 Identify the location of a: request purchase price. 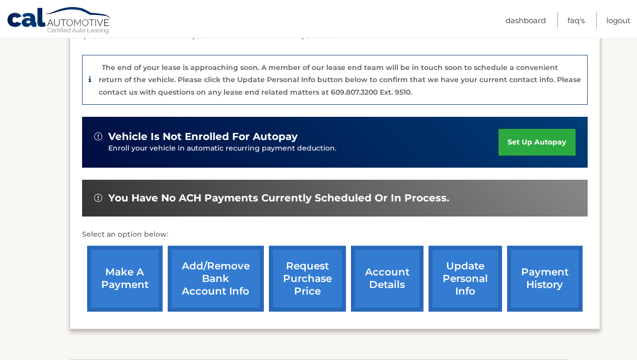
(307, 279).